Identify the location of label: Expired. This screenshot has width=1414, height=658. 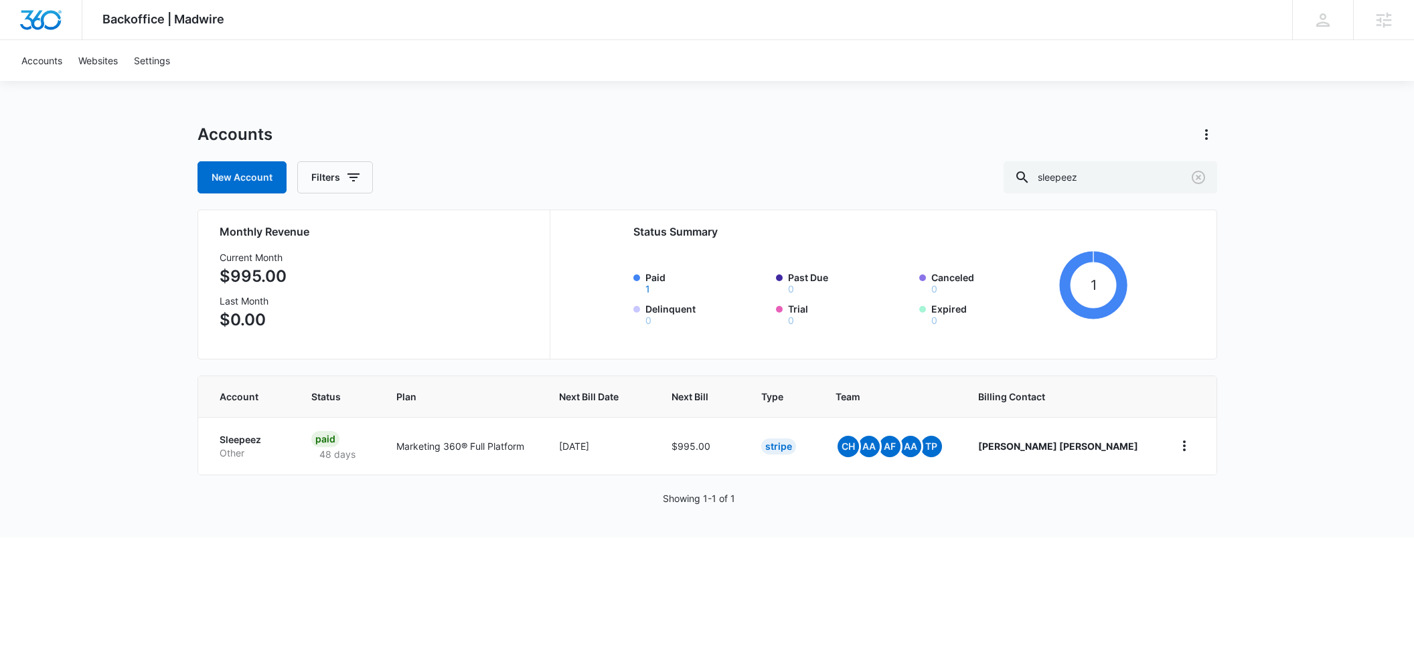
(993, 313).